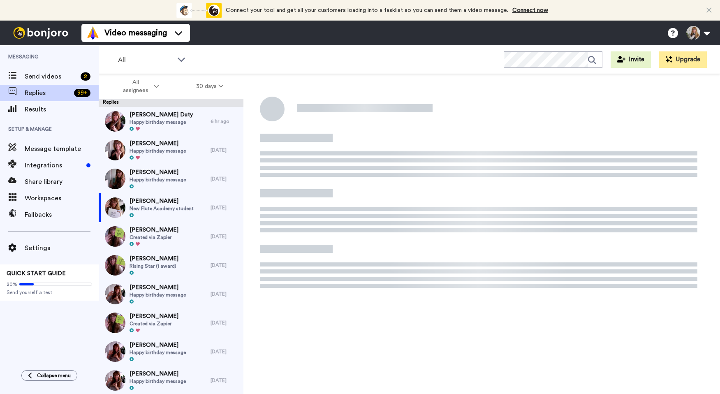  What do you see at coordinates (367, 10) in the screenshot?
I see `span: Connect your tool and get all your customers loading into a tasklist so you can send them a video...` at bounding box center [367, 10].